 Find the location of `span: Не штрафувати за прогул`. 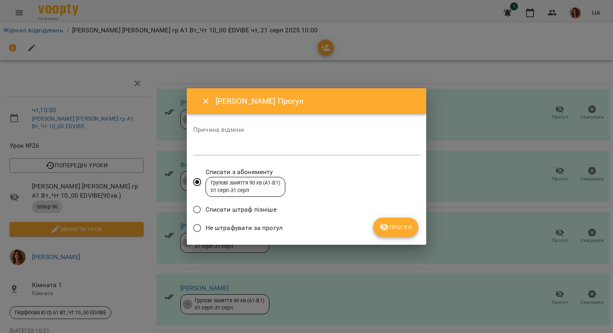

span: Не штрафувати за прогул is located at coordinates (244, 228).